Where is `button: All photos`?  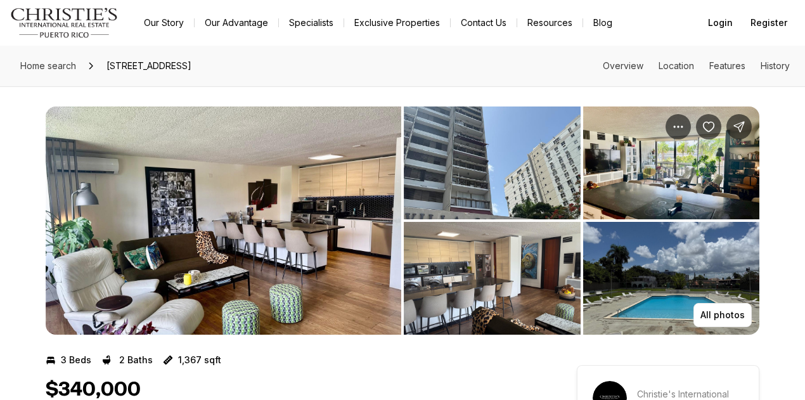
button: All photos is located at coordinates (723, 315).